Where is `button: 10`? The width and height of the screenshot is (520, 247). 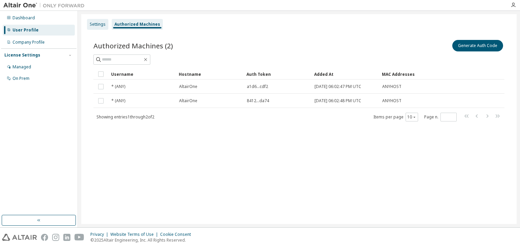 button: 10 is located at coordinates (411, 117).